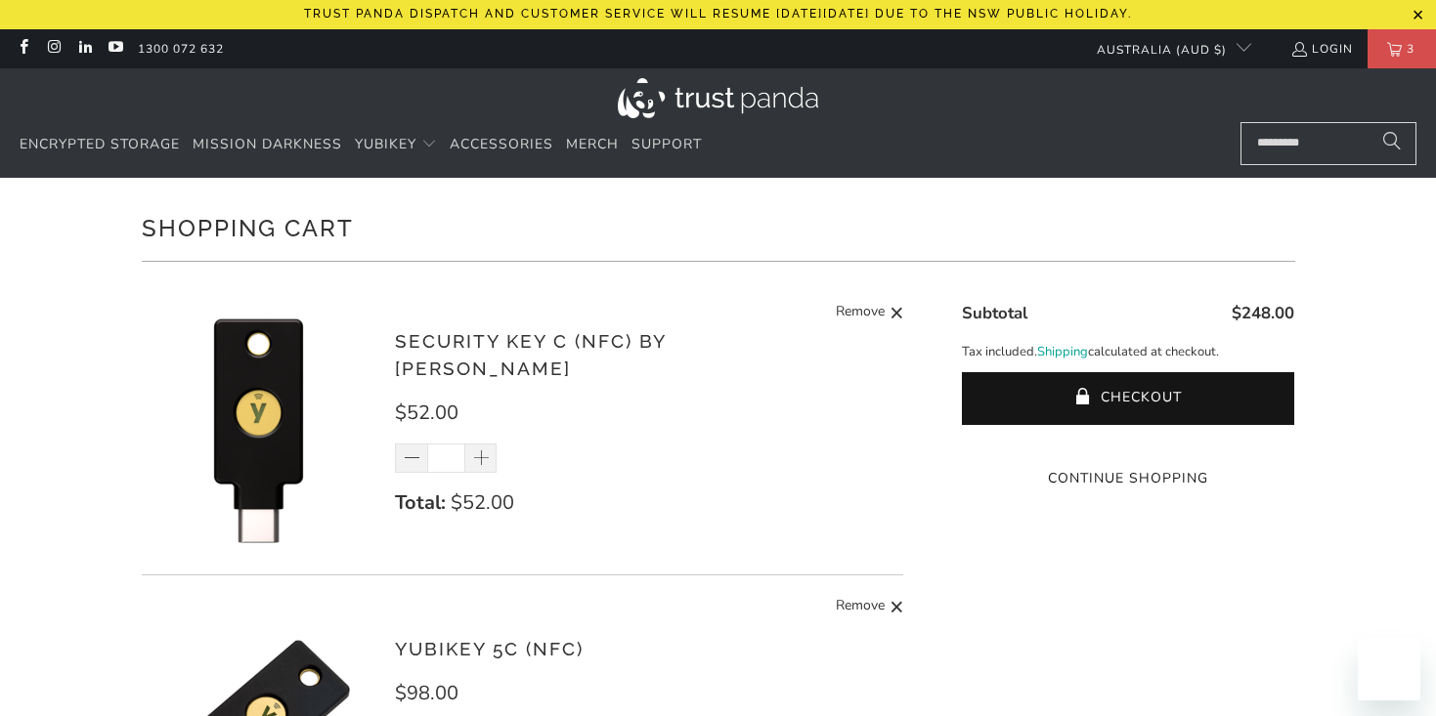  I want to click on img: Trust Panda Australia, so click(717, 98).